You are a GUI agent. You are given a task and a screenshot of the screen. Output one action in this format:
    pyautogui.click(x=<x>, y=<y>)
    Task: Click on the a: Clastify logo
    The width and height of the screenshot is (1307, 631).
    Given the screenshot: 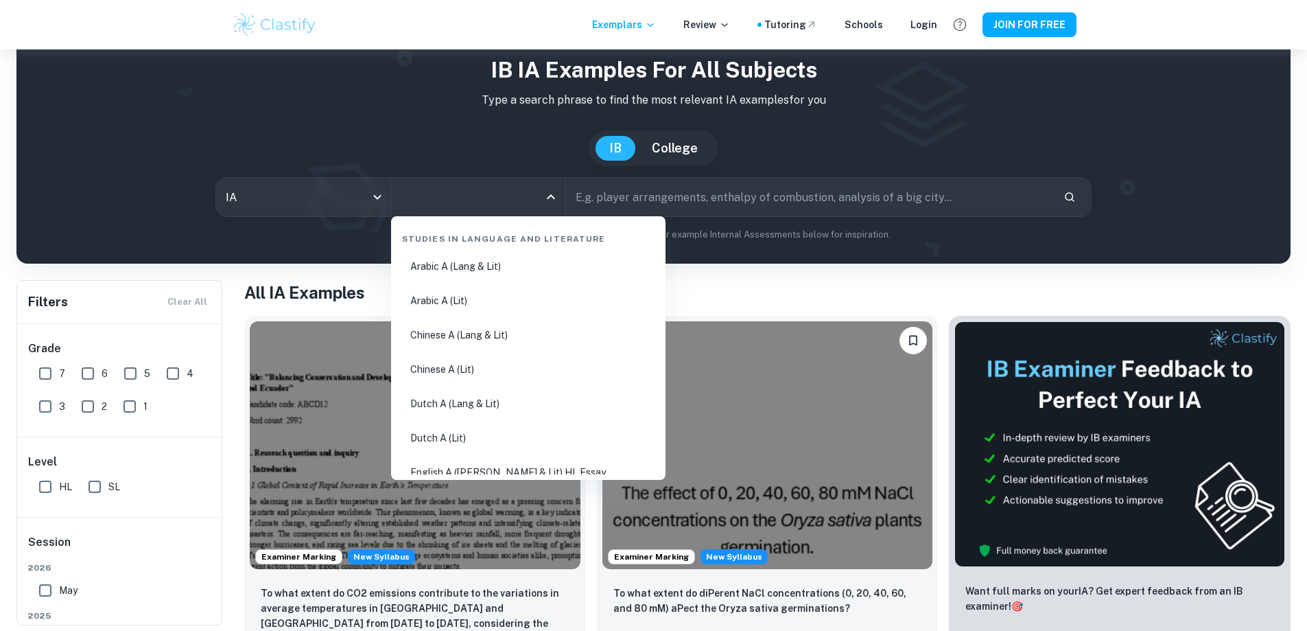 What is the action you would take?
    pyautogui.click(x=274, y=25)
    